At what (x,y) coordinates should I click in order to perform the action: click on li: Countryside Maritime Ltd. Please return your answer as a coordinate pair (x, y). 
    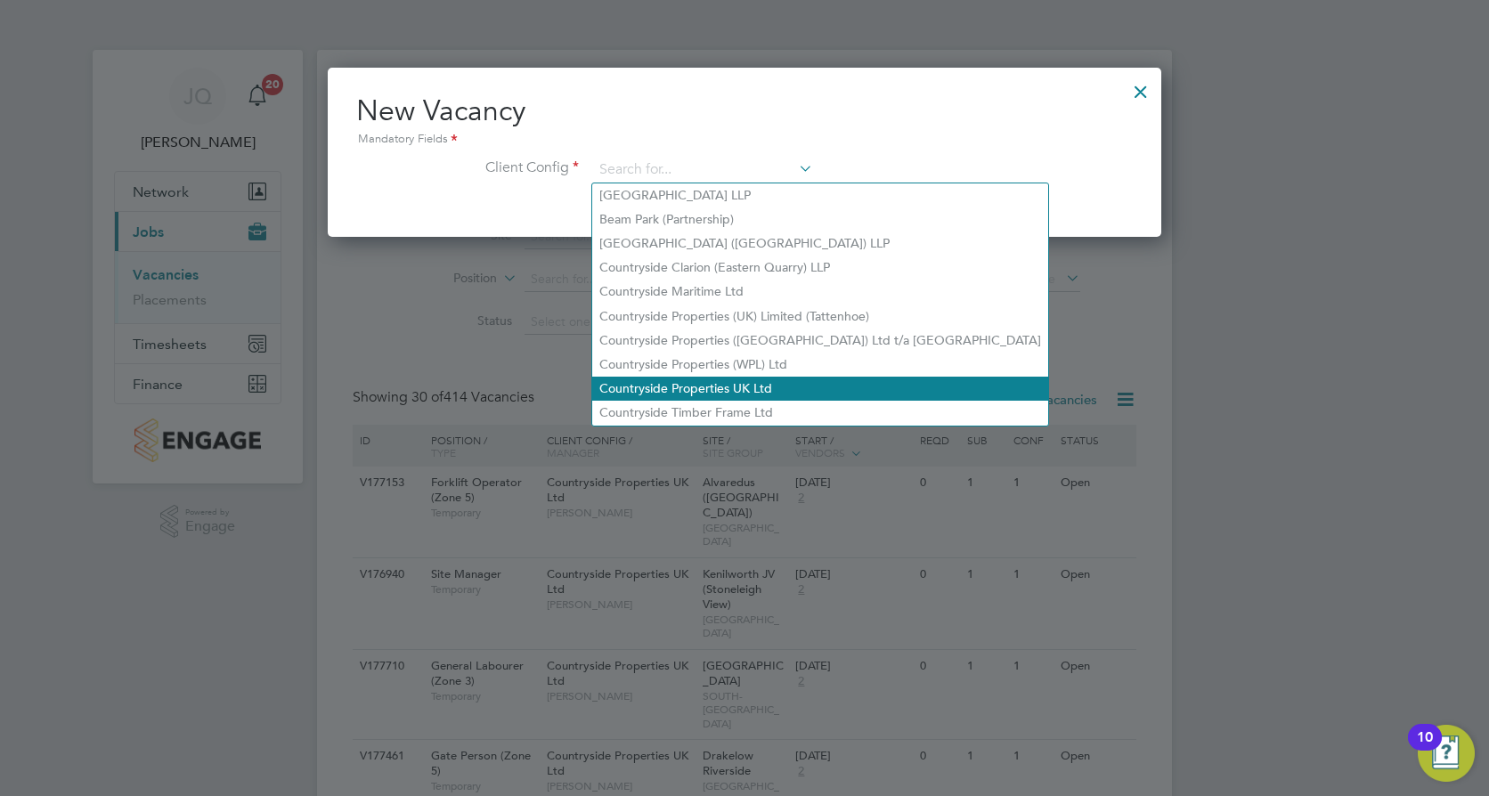
    Looking at the image, I should click on (820, 291).